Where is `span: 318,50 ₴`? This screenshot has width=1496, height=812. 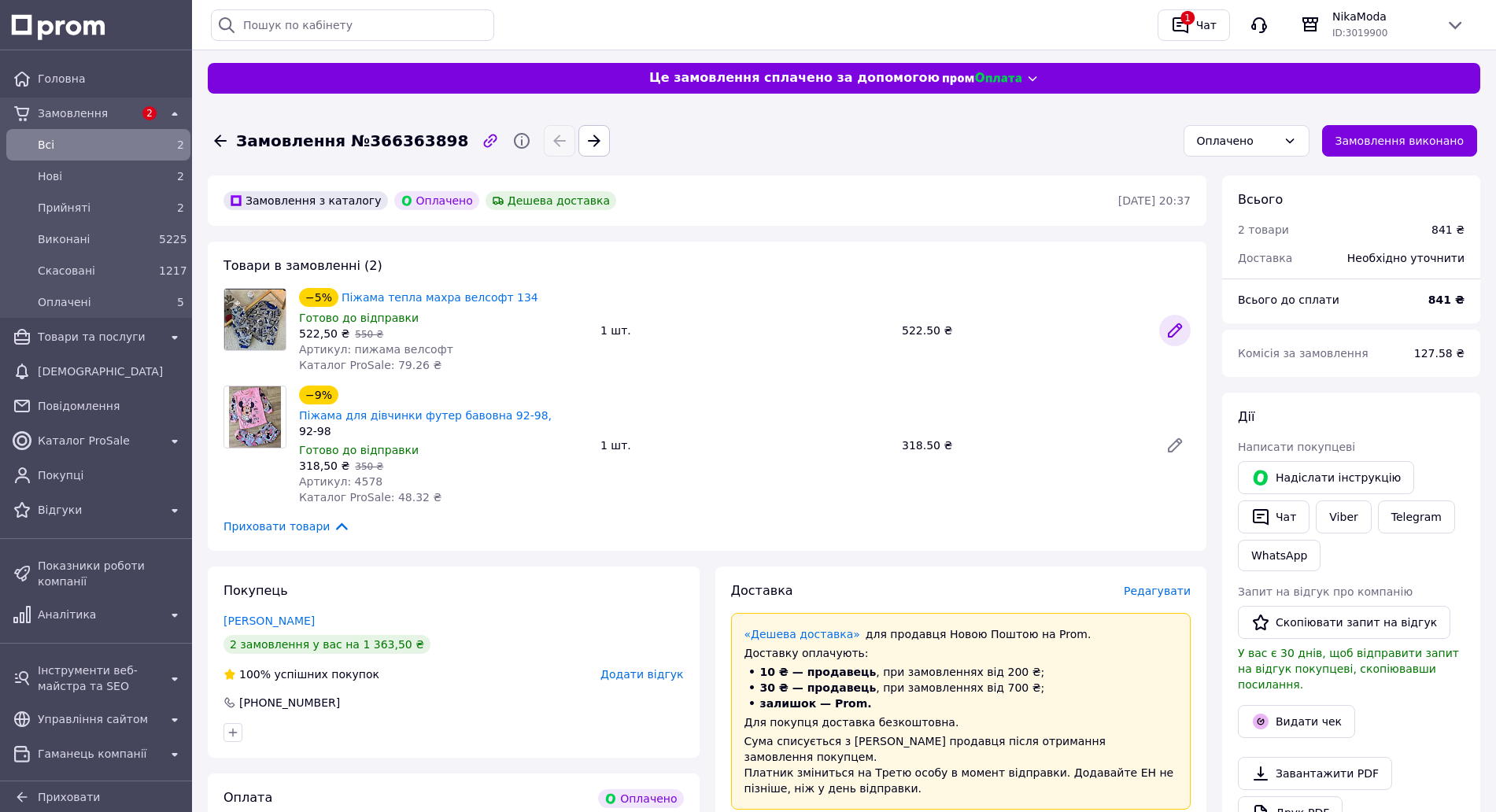 span: 318,50 ₴ is located at coordinates (325, 465).